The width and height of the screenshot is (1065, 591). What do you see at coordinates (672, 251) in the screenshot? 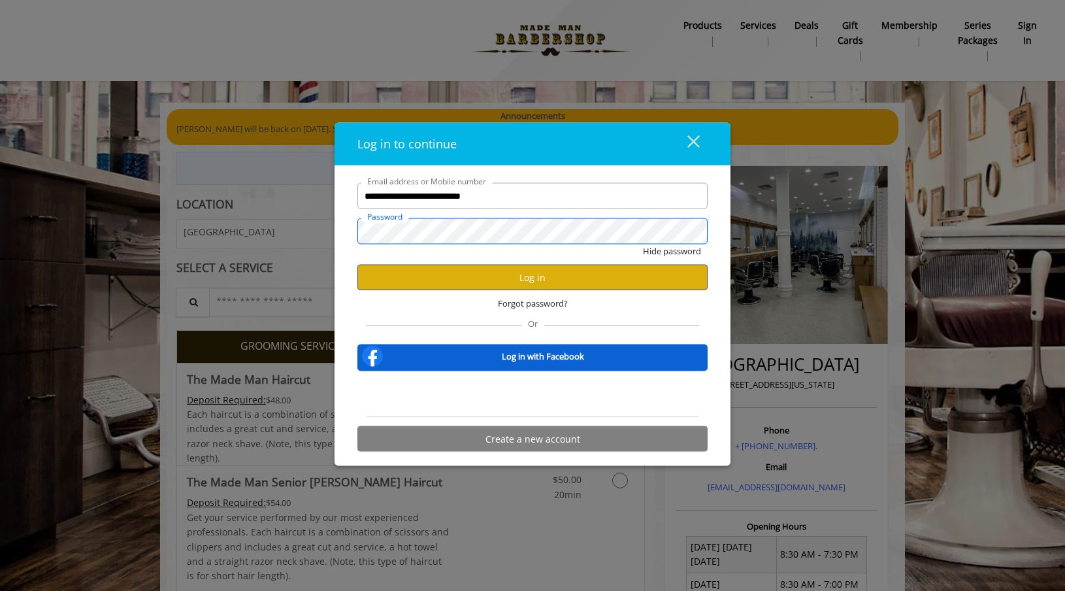
I see `button: Hide password` at bounding box center [672, 251].